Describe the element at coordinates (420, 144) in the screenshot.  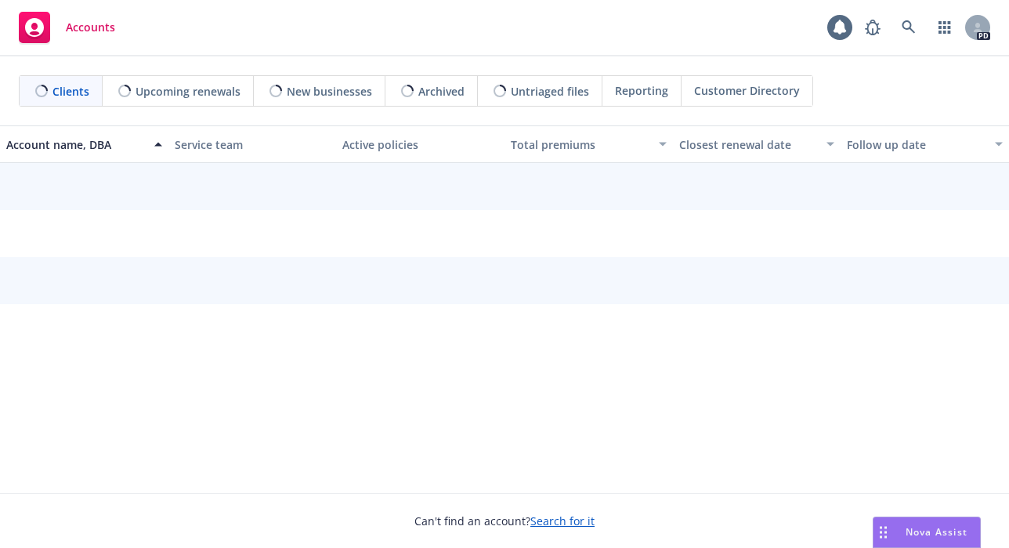
I see `button: Active policies` at that location.